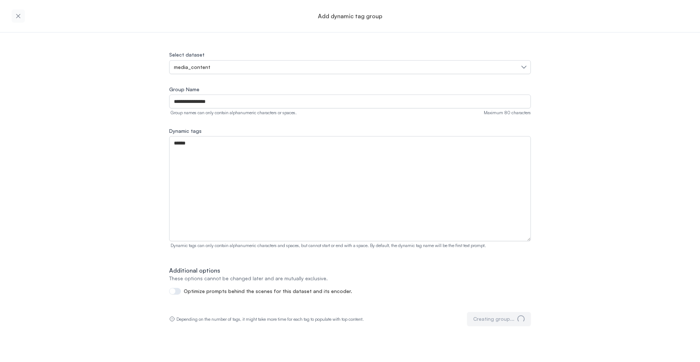  Describe the element at coordinates (267, 319) in the screenshot. I see `div: Depending on the number of tags, it might take more time for each tag to populate with top content.` at that location.